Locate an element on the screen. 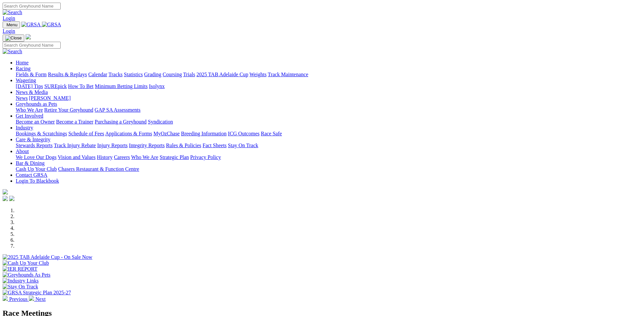 This screenshot has height=316, width=622. img: Stay On Track is located at coordinates (20, 286).